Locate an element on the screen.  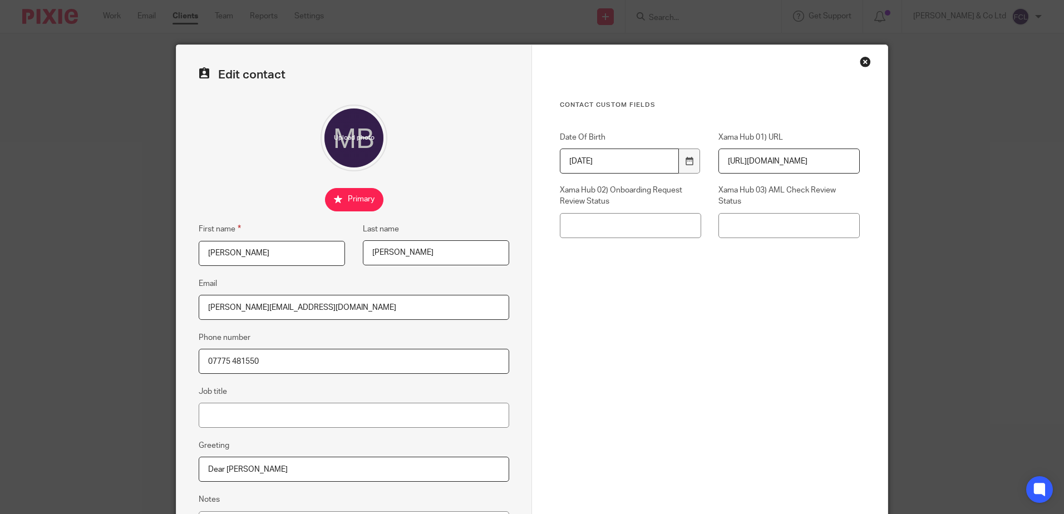
label: First name is located at coordinates (220, 229).